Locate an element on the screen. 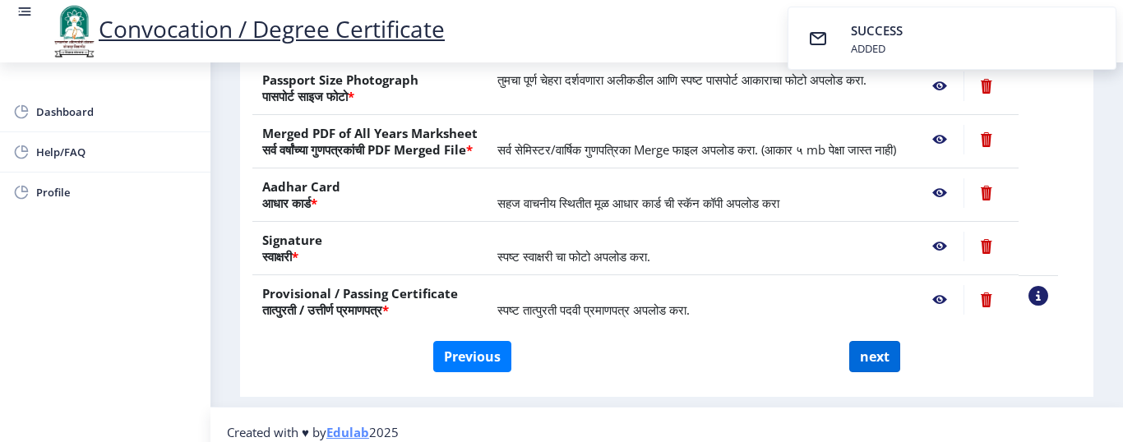  span: सहज वाचनीय स्थितीत मूळ आधार कार्ड ची स्कॅन कॉपी अपलोड करा is located at coordinates (638, 203).